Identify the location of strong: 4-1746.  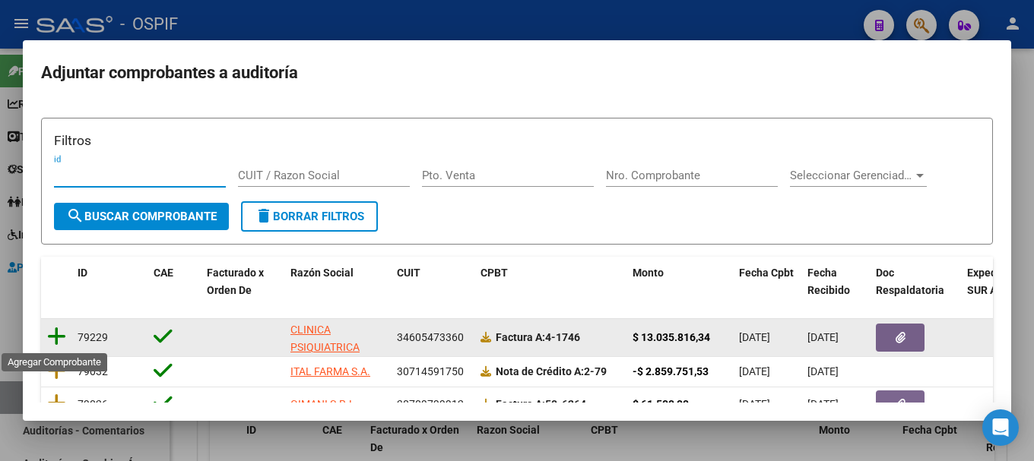
(537, 338).